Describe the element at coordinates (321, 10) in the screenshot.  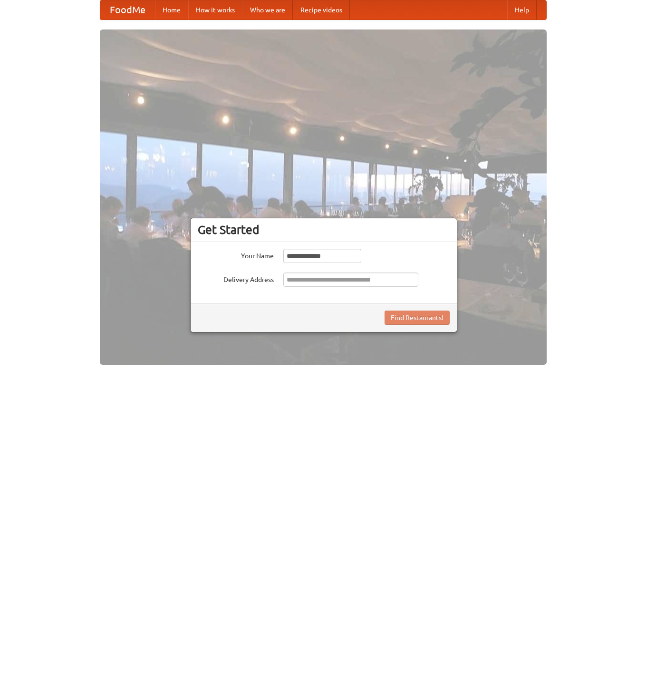
I see `a: Recipe videos` at that location.